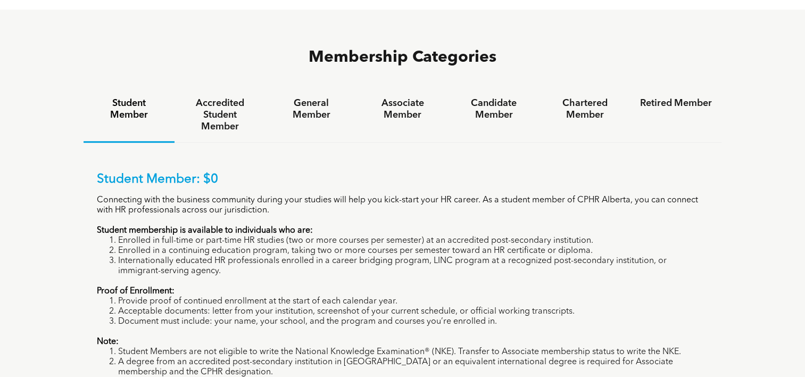 The width and height of the screenshot is (805, 377). I want to click on strong: Note:, so click(107, 342).